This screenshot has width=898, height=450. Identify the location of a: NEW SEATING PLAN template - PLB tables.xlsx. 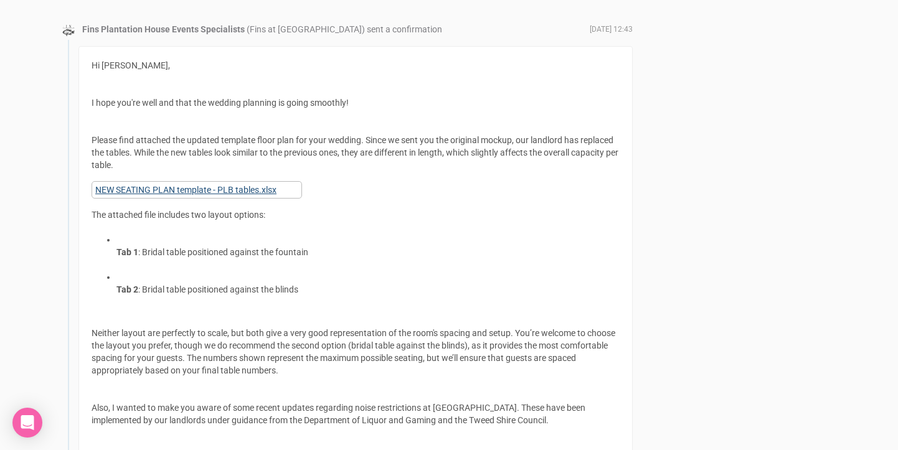
(197, 190).